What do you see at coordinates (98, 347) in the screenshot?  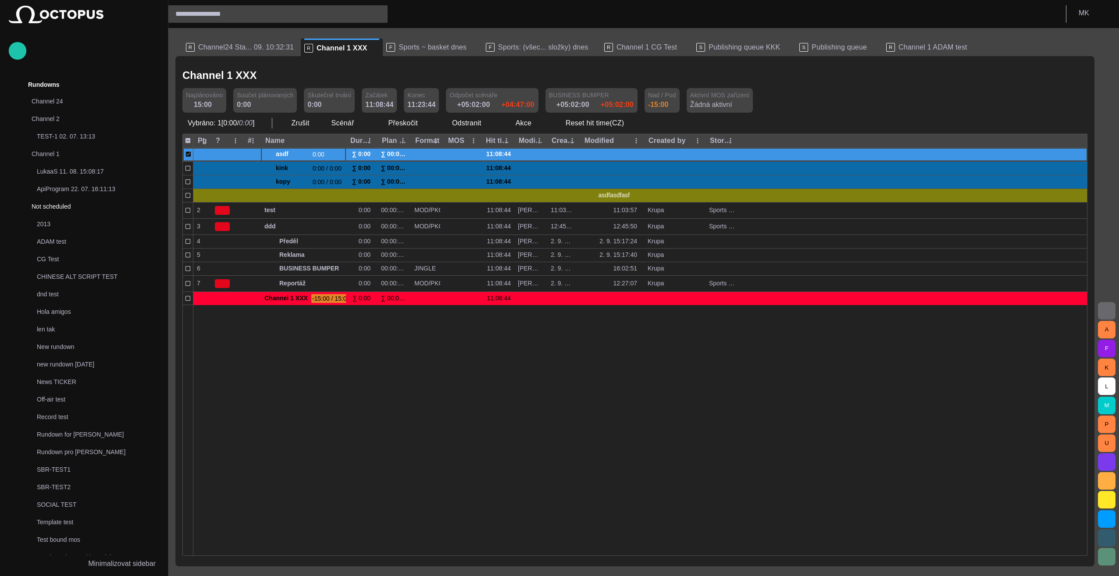 I see `p: New rundown` at bounding box center [98, 347].